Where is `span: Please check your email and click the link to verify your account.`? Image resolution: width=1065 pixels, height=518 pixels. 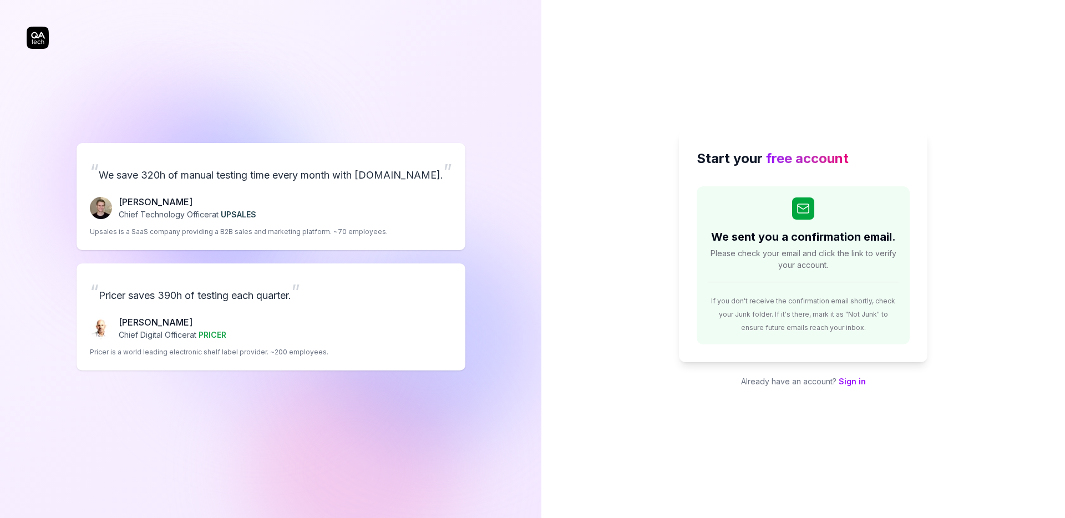 span: Please check your email and click the link to verify your account. is located at coordinates (803, 259).